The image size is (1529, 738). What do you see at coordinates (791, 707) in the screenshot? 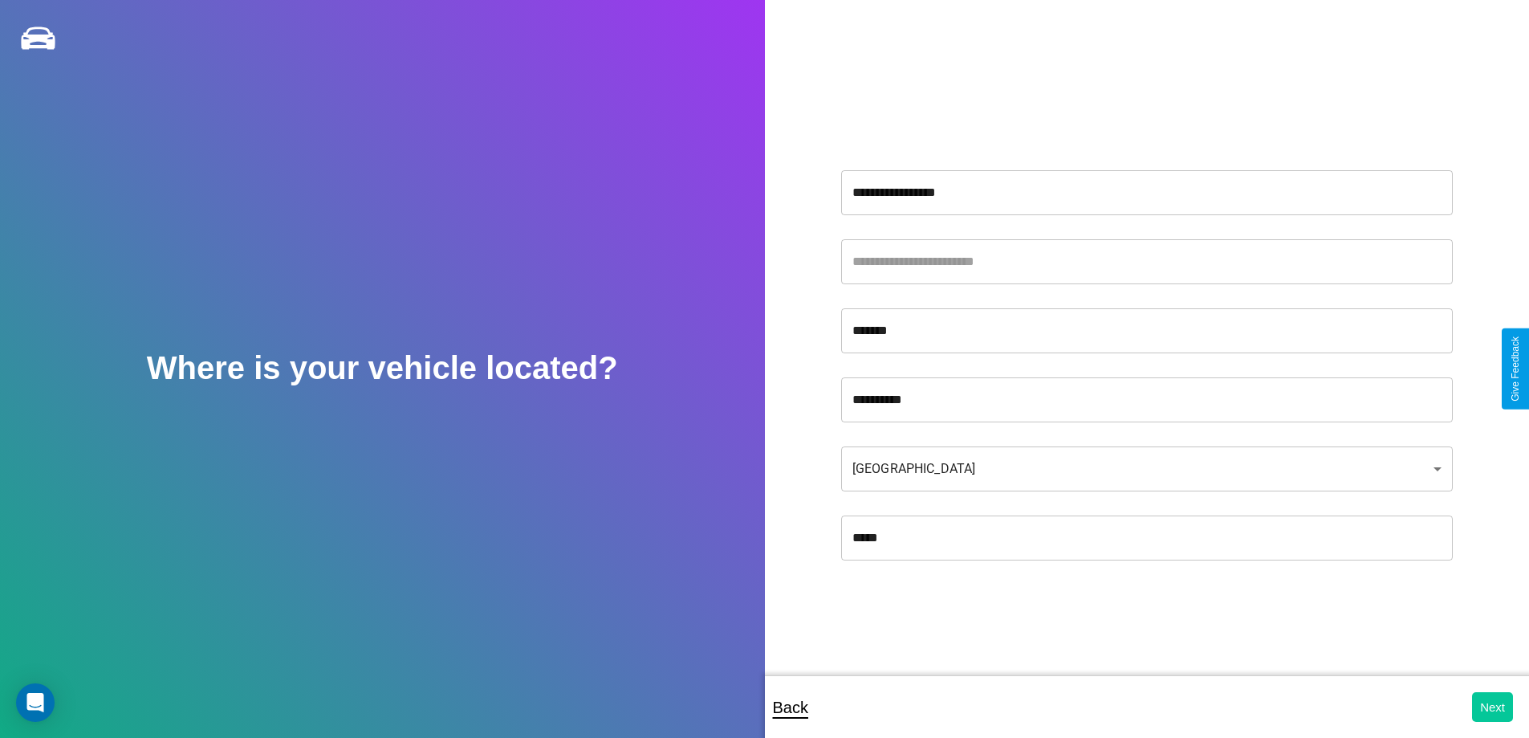
I see `p: Back` at bounding box center [791, 707].